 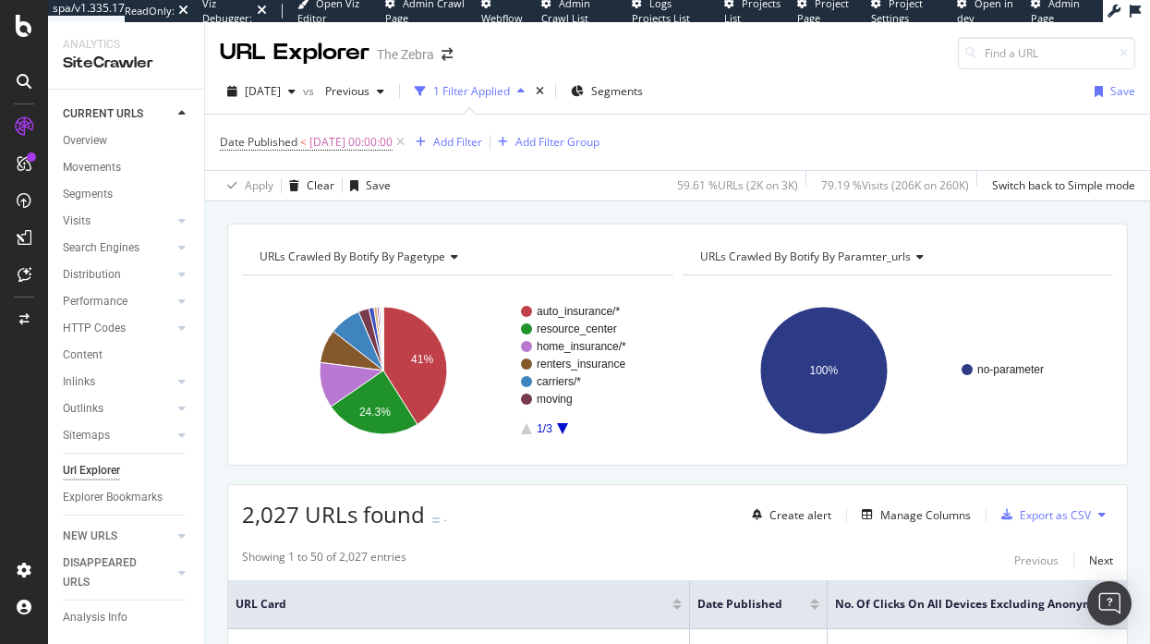 I want to click on div: CURRENT URLS, so click(x=103, y=114).